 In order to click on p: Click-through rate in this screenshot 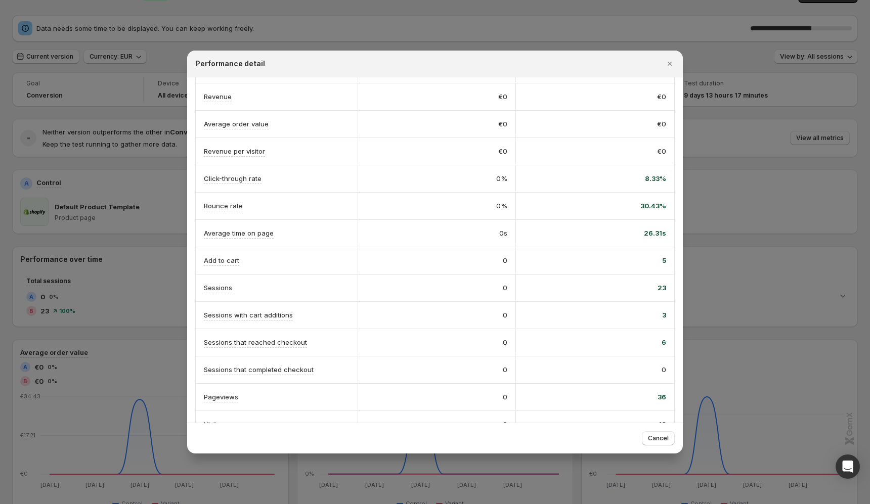, I will do `click(233, 179)`.